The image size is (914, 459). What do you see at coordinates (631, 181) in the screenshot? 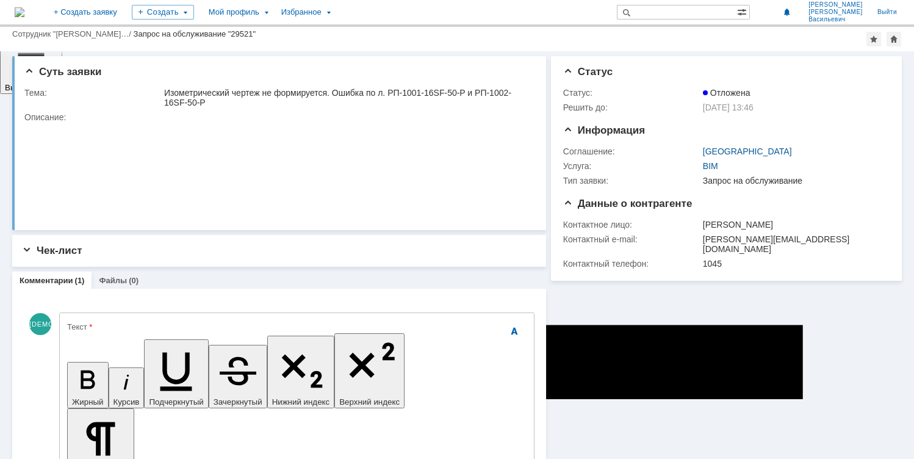
I see `div: Тип заявки:` at bounding box center [631, 181].